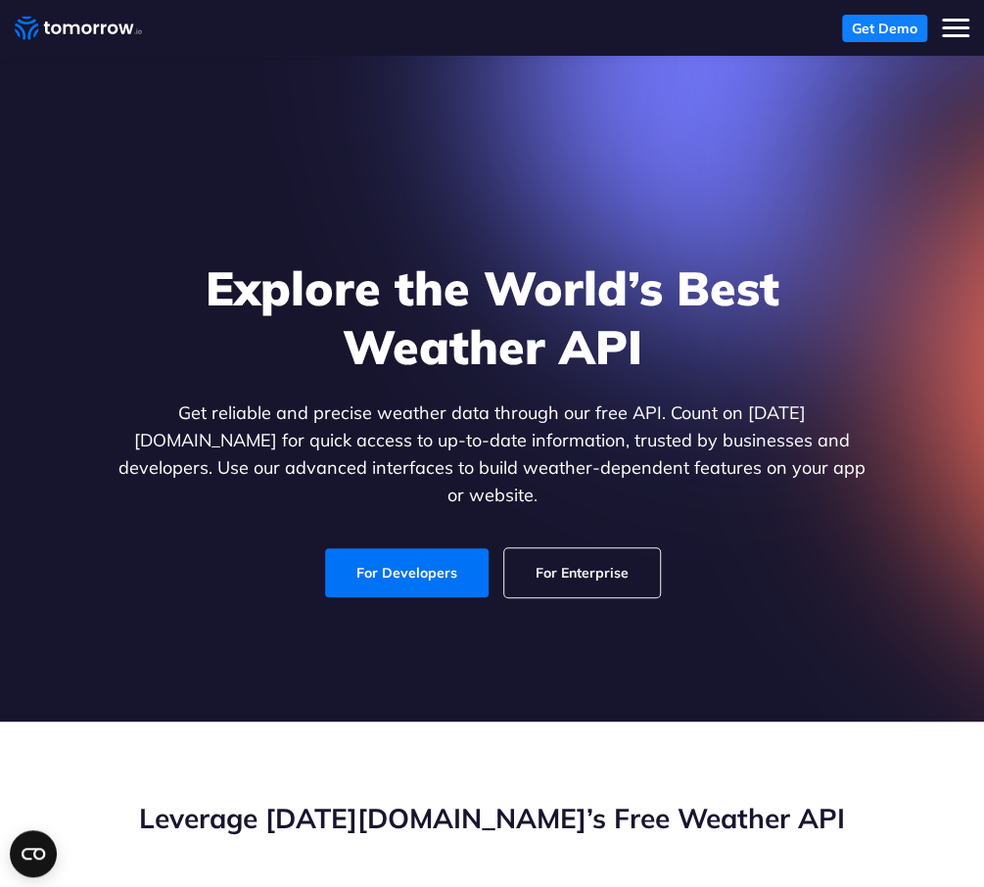 The image size is (984, 887). I want to click on a: Get Demo, so click(884, 28).